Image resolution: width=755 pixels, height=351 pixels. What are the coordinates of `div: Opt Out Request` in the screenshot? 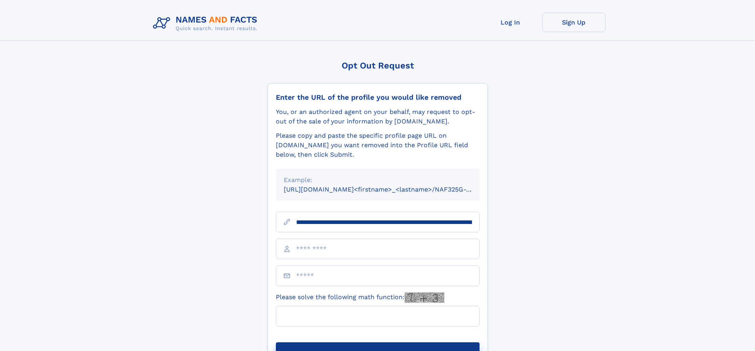 It's located at (377, 65).